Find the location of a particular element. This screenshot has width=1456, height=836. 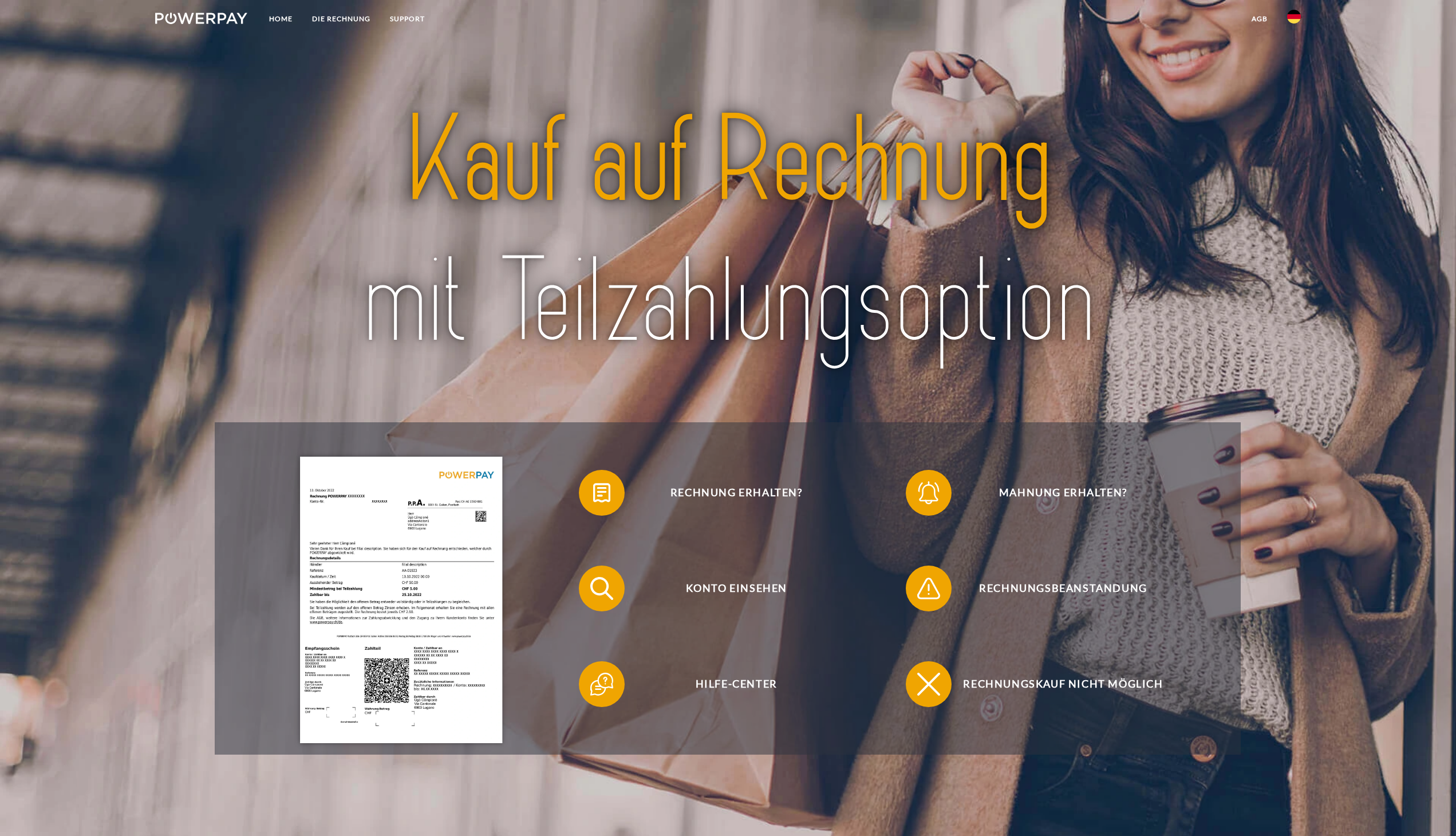

span: Rechnung erhalten? is located at coordinates (736, 493).